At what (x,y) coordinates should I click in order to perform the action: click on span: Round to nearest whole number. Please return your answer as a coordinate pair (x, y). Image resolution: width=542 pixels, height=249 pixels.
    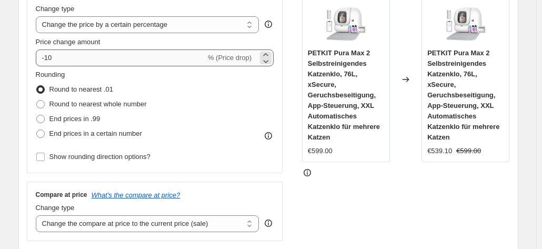
    Looking at the image, I should click on (98, 104).